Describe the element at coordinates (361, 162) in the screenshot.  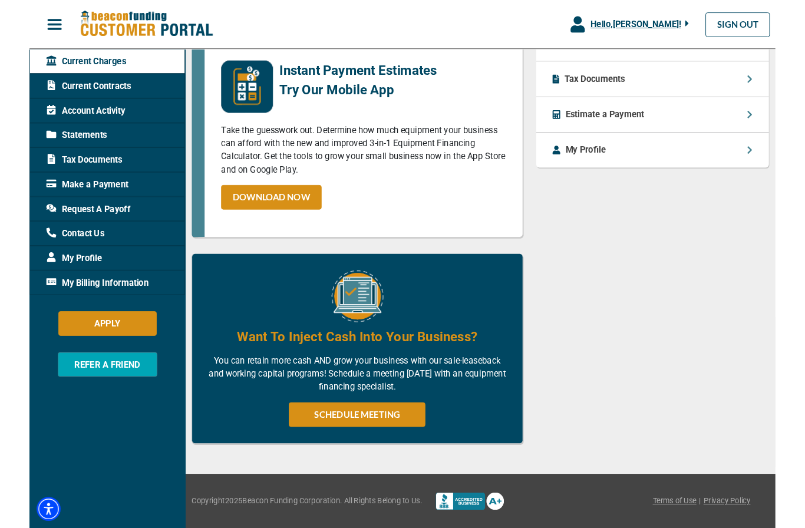
I see `p: Take the guesswork out. Determine how much equipment your business can afford with the new and im...` at that location.